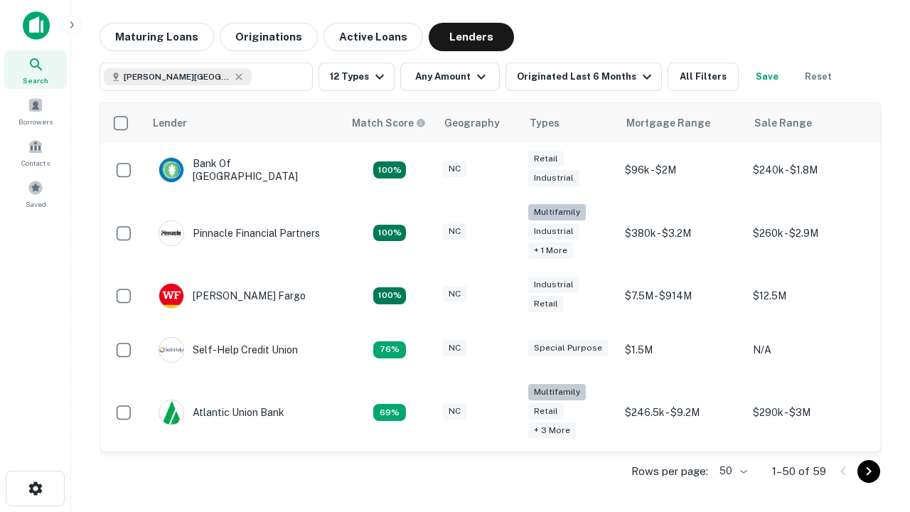 The width and height of the screenshot is (910, 512). I want to click on div: Originated Last 6 Months, so click(586, 77).